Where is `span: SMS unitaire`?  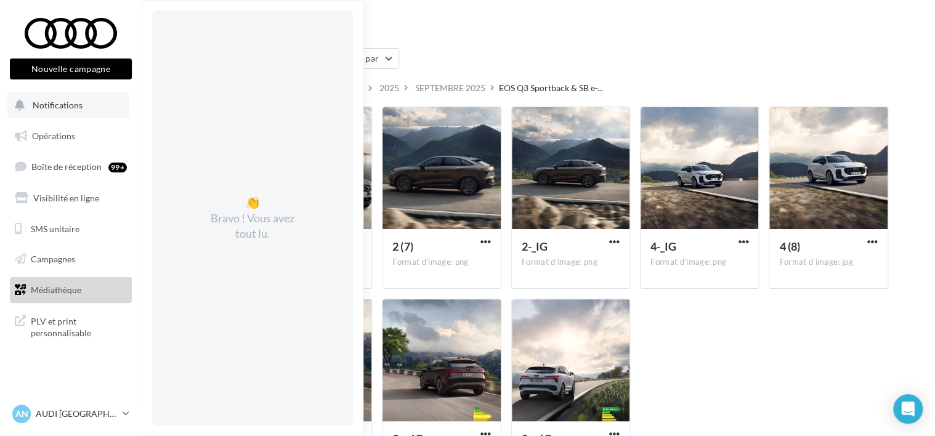
span: SMS unitaire is located at coordinates (55, 228).